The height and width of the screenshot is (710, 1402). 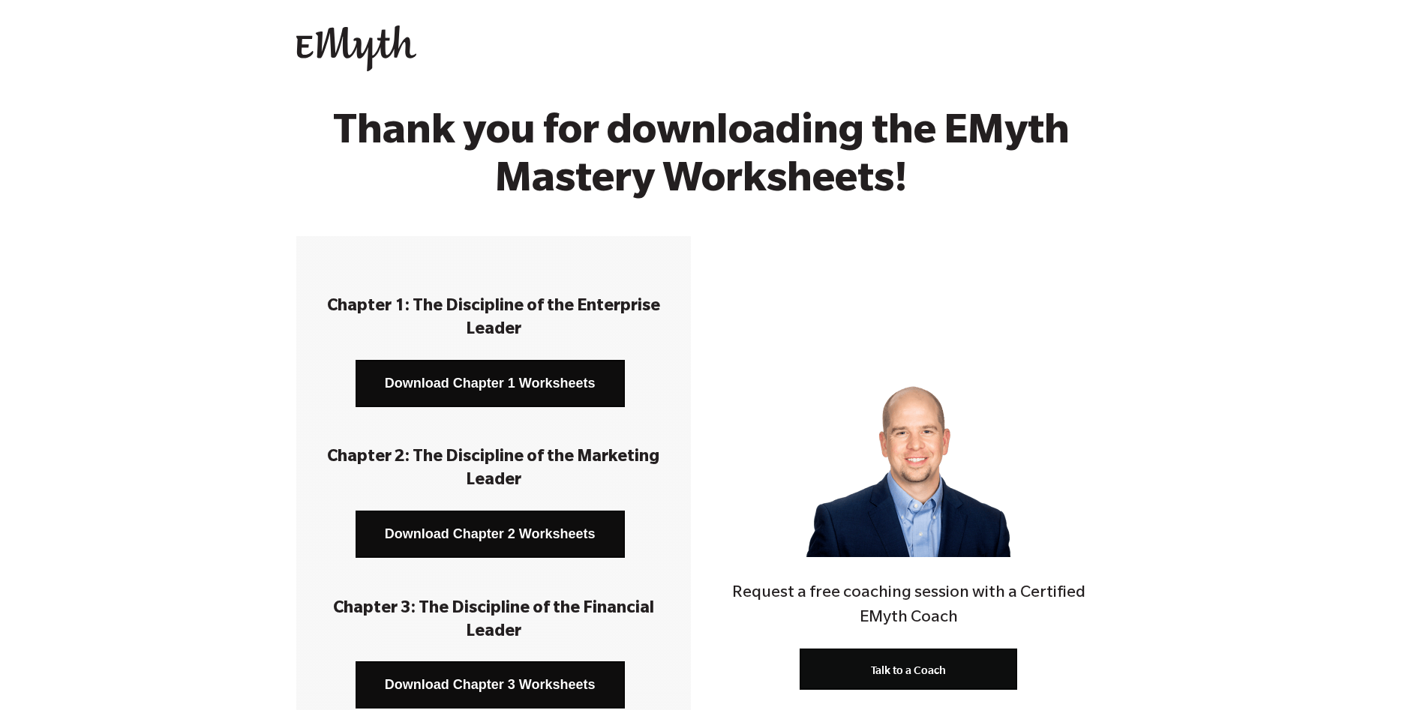 I want to click on h3: Chapter 1: The Discipline of the Enterprise Leader, so click(x=494, y=320).